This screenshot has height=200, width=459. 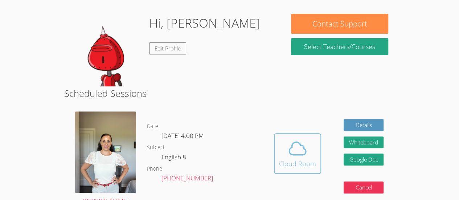 I want to click on a: Select Teachers/Courses, so click(x=339, y=46).